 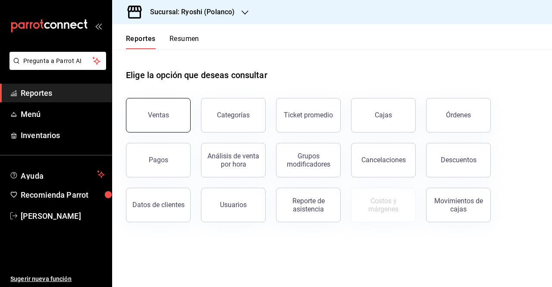 I want to click on button: Reporte de asistencia, so click(x=308, y=205).